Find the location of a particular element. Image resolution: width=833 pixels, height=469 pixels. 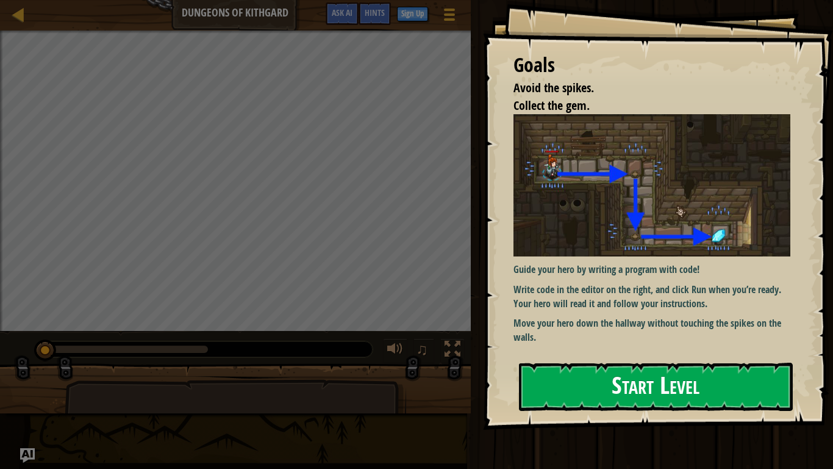

button: Adjust volume is located at coordinates (395, 350).